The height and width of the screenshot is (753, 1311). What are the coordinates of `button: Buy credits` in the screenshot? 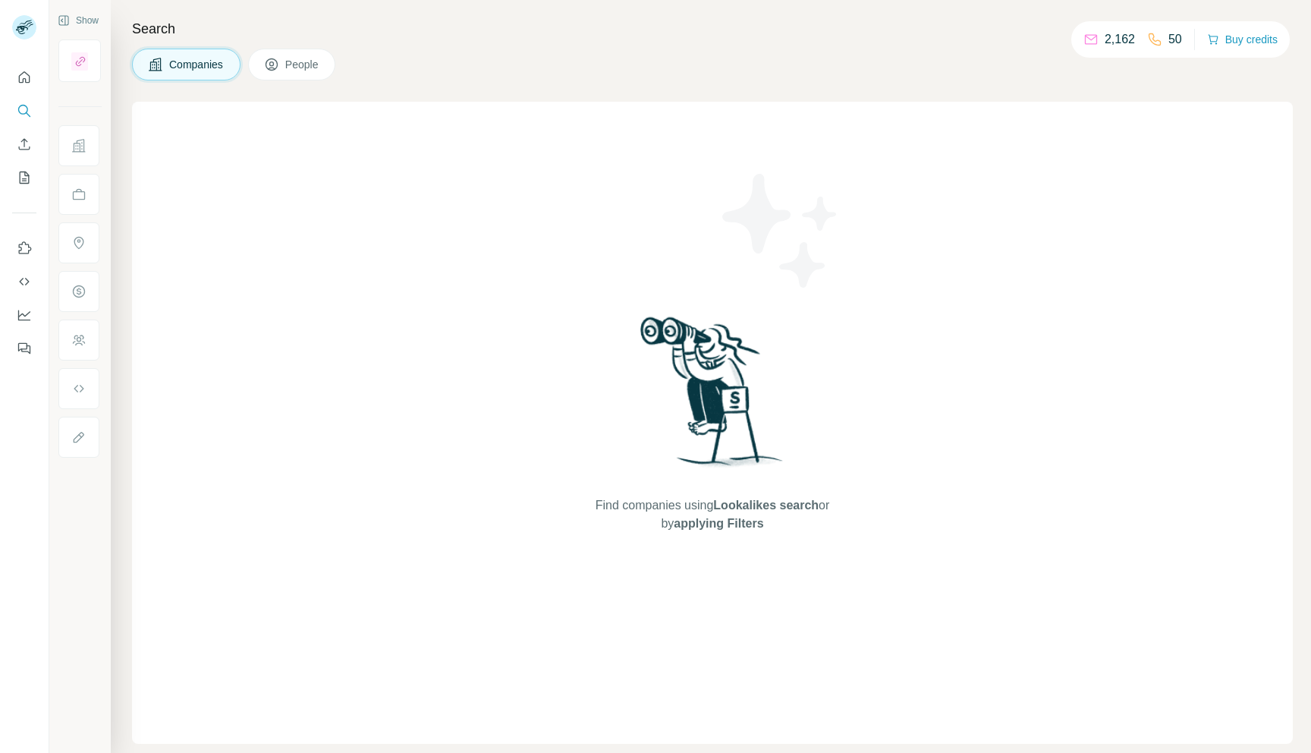 It's located at (1242, 39).